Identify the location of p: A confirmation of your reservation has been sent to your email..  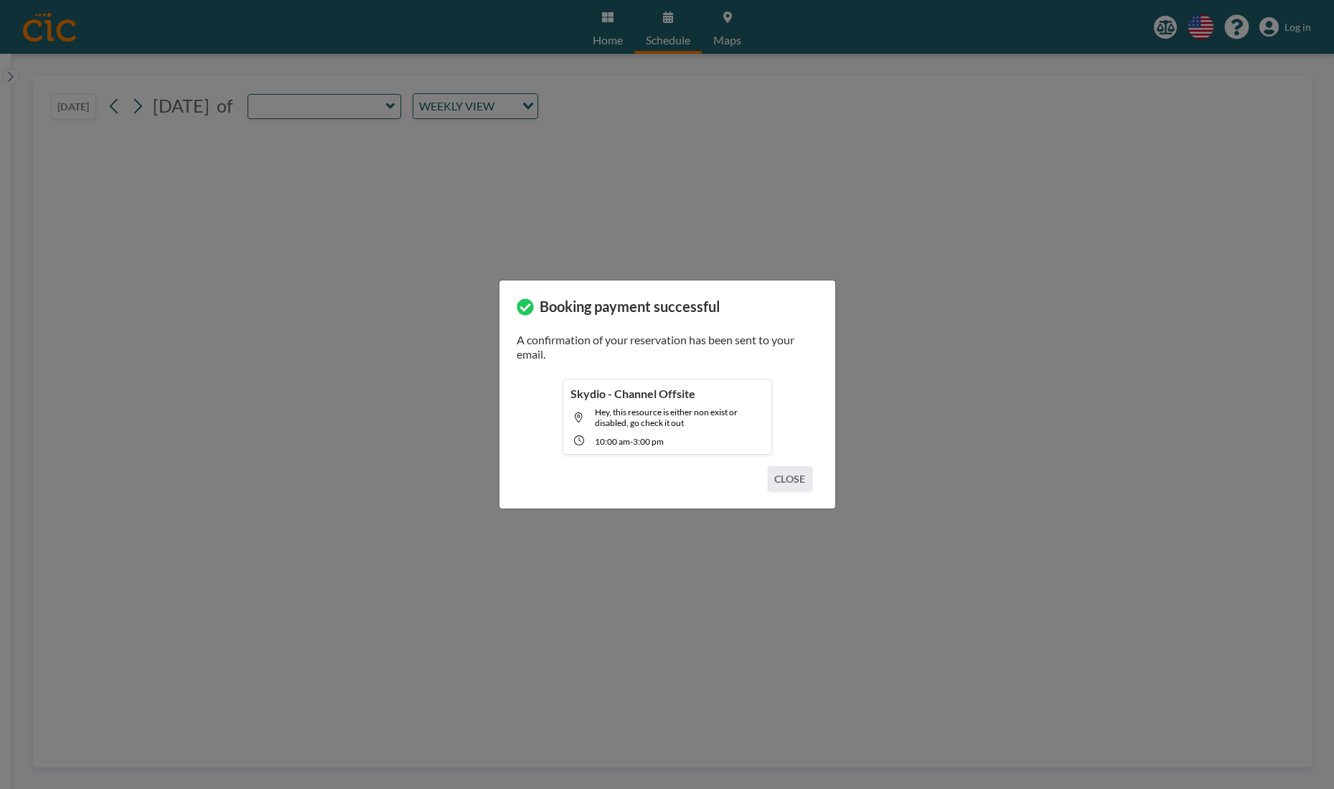
(667, 347).